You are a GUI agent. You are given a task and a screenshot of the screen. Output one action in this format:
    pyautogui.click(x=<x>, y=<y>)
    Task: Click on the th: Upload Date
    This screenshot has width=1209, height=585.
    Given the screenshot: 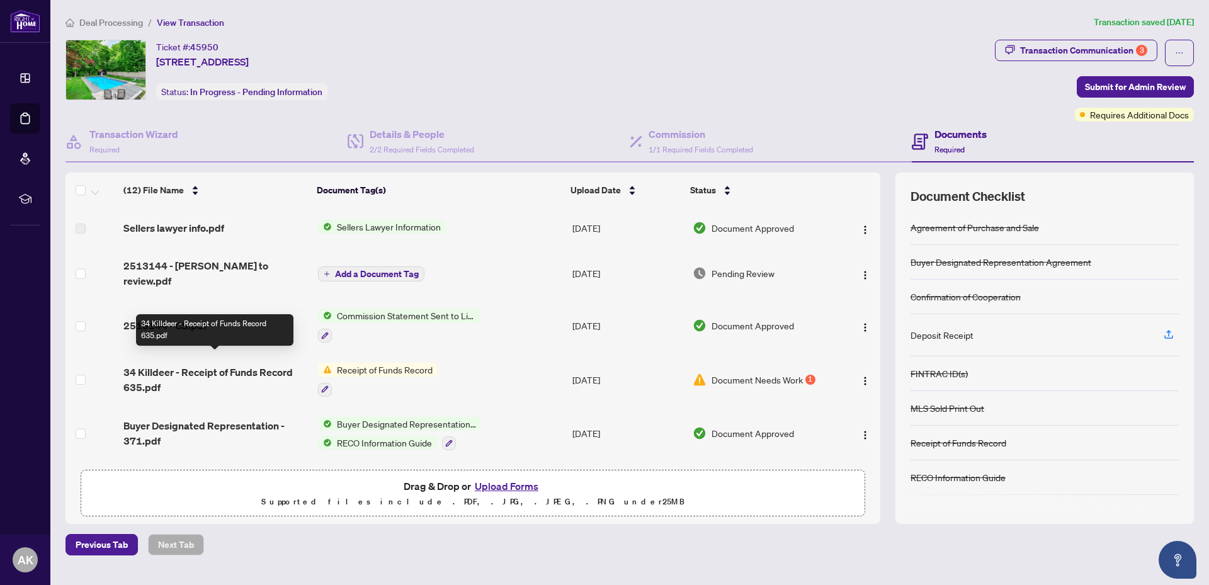 What is the action you would take?
    pyautogui.click(x=625, y=190)
    